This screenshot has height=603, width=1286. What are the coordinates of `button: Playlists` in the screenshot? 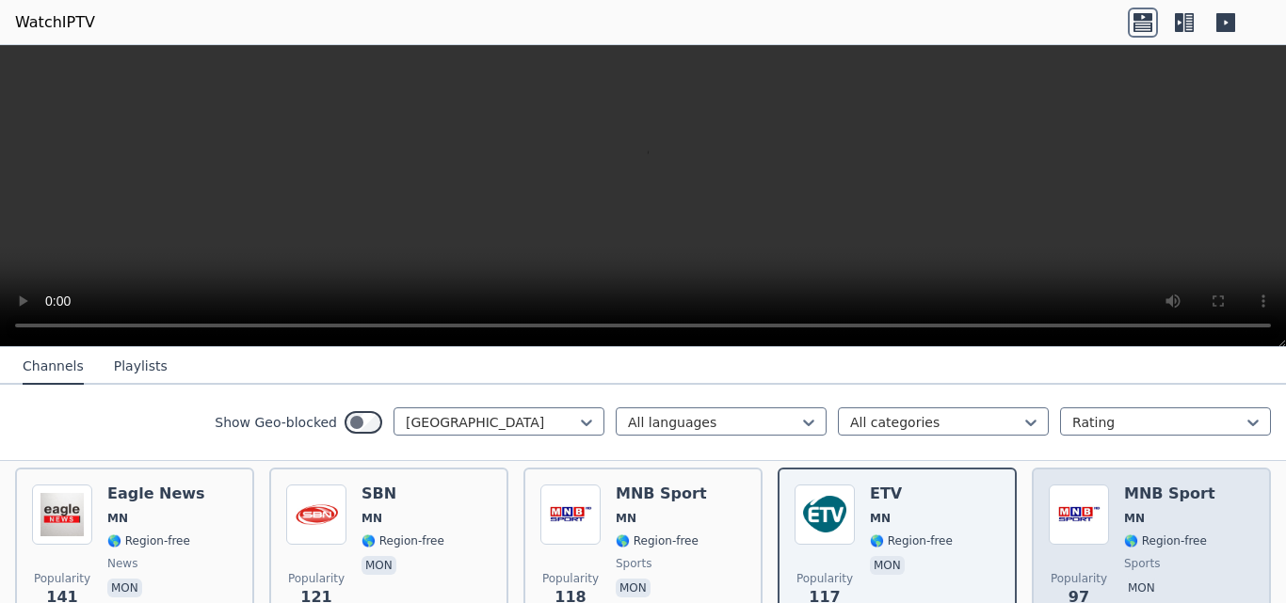 It's located at (140, 367).